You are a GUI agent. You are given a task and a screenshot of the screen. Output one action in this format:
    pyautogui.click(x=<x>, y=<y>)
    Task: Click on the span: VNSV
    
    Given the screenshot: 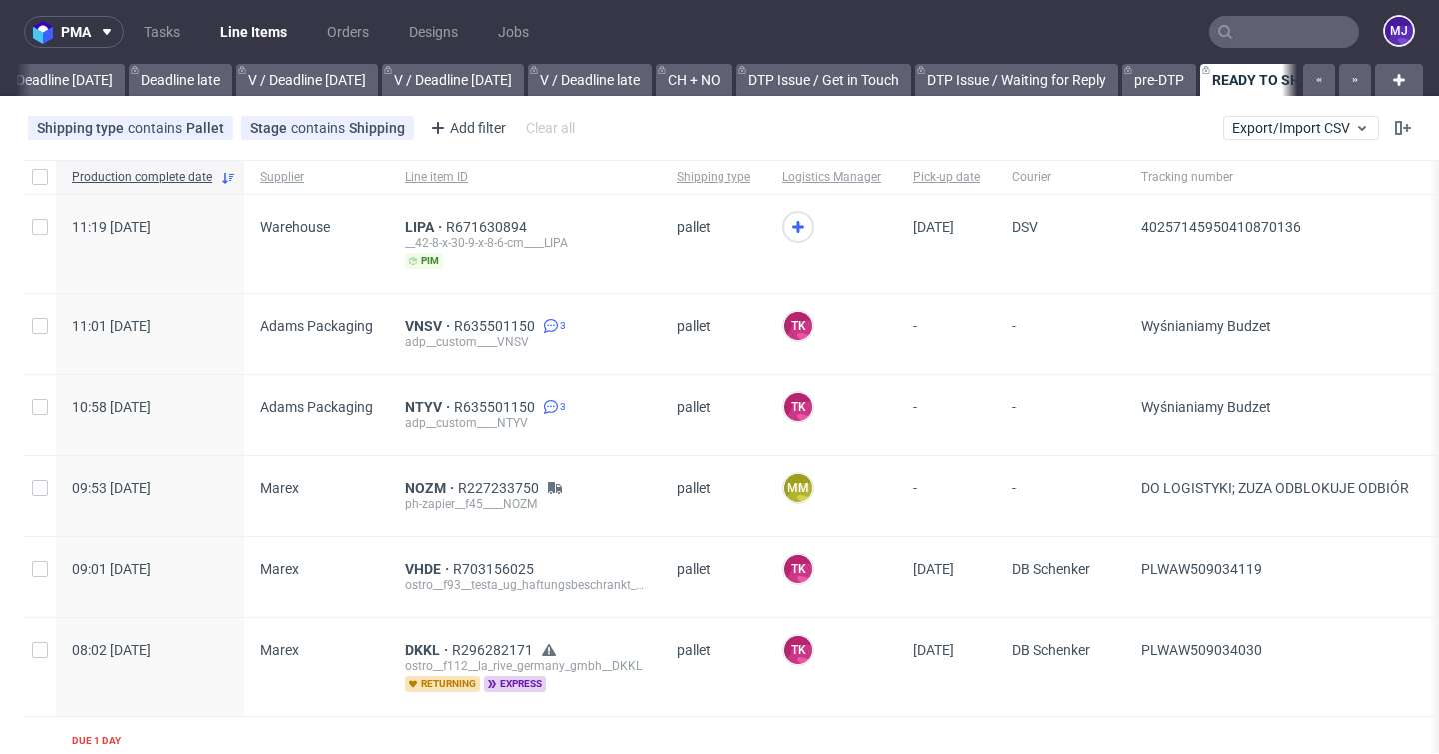 What is the action you would take?
    pyautogui.click(x=429, y=326)
    